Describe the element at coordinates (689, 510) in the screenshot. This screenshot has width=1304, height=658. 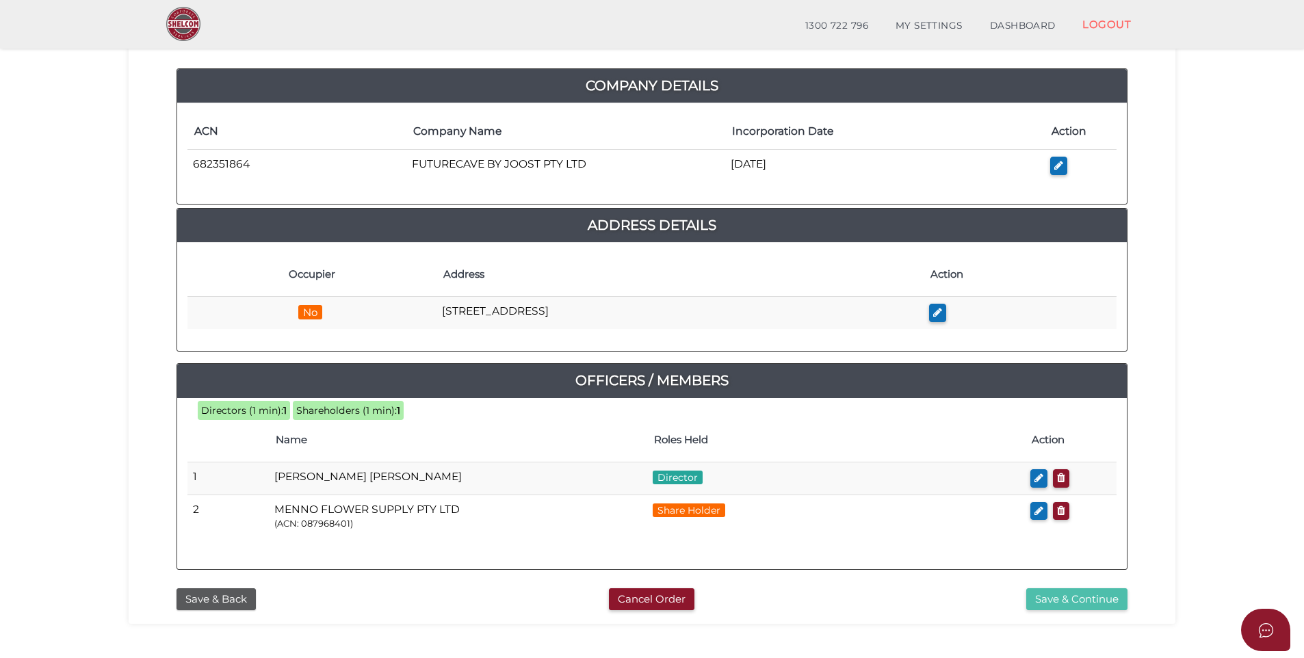
I see `span: Share Holder` at that location.